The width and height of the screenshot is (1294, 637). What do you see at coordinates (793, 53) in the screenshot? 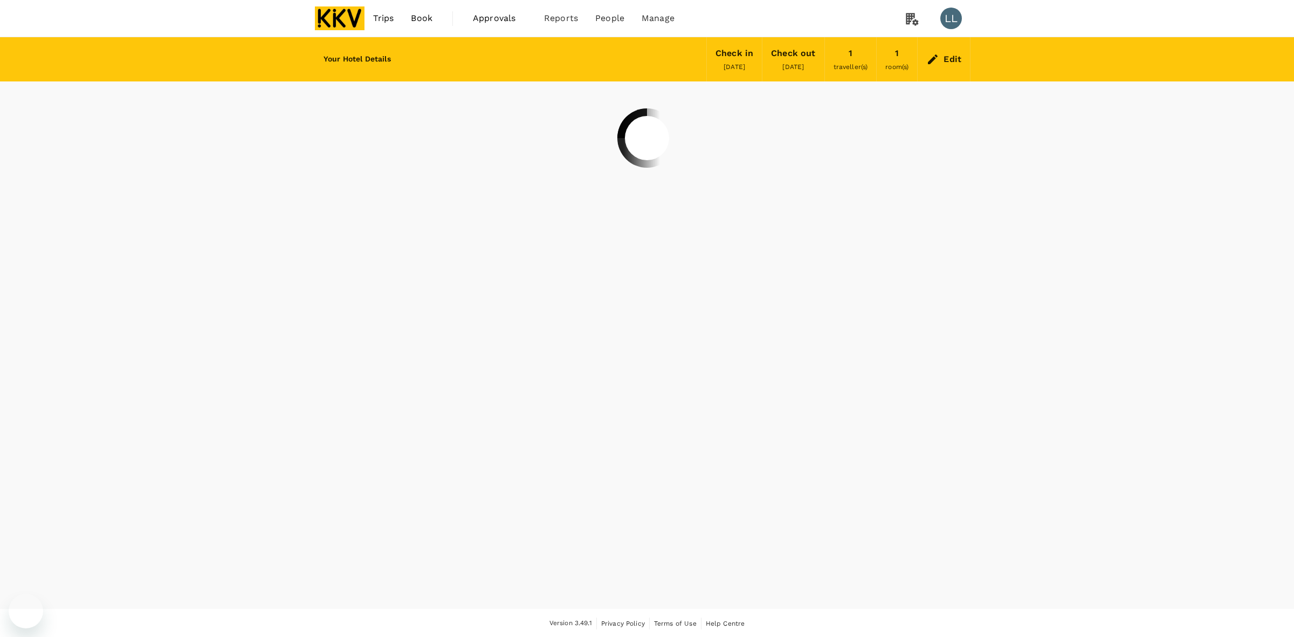
I see `div: Check out` at bounding box center [793, 53].